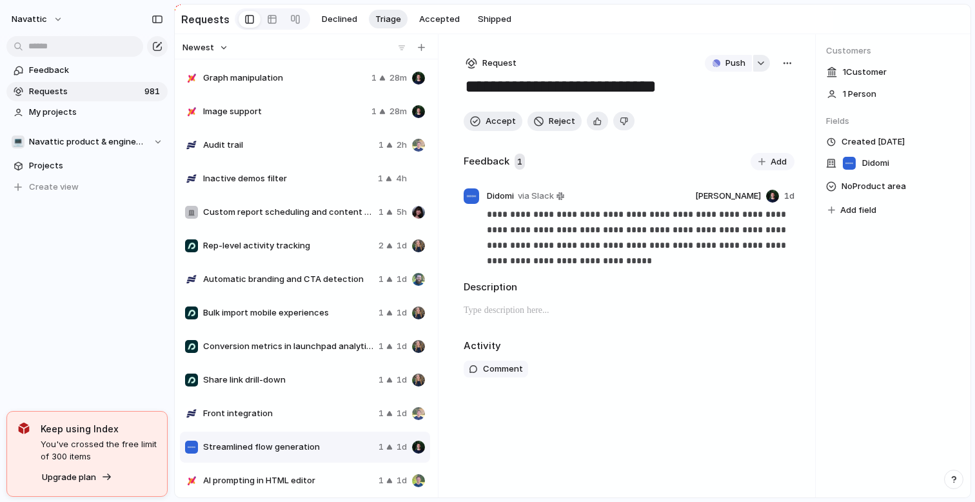  What do you see at coordinates (288, 480) in the screenshot?
I see `span: AI prompting in HTML editor` at bounding box center [288, 480].